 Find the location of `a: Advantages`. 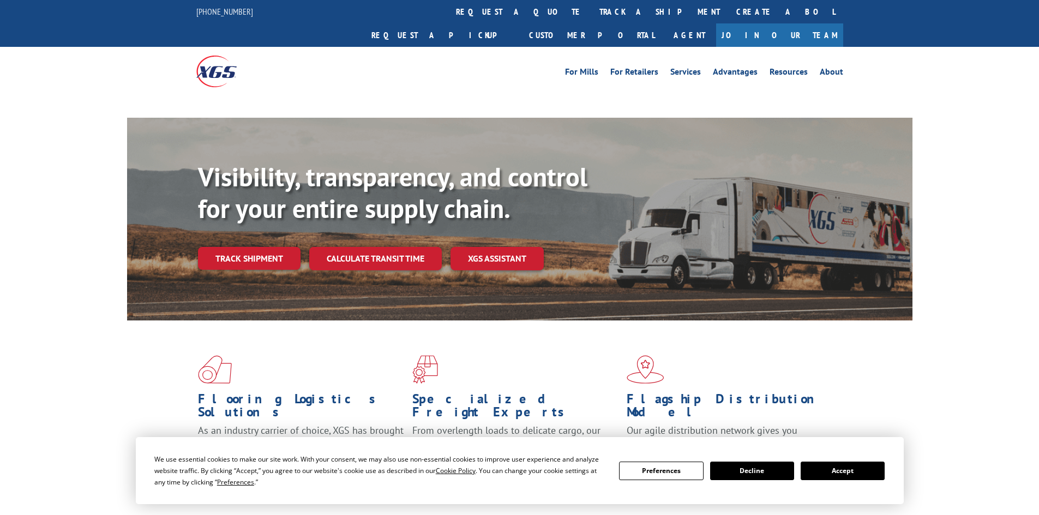

a: Advantages is located at coordinates (735, 74).